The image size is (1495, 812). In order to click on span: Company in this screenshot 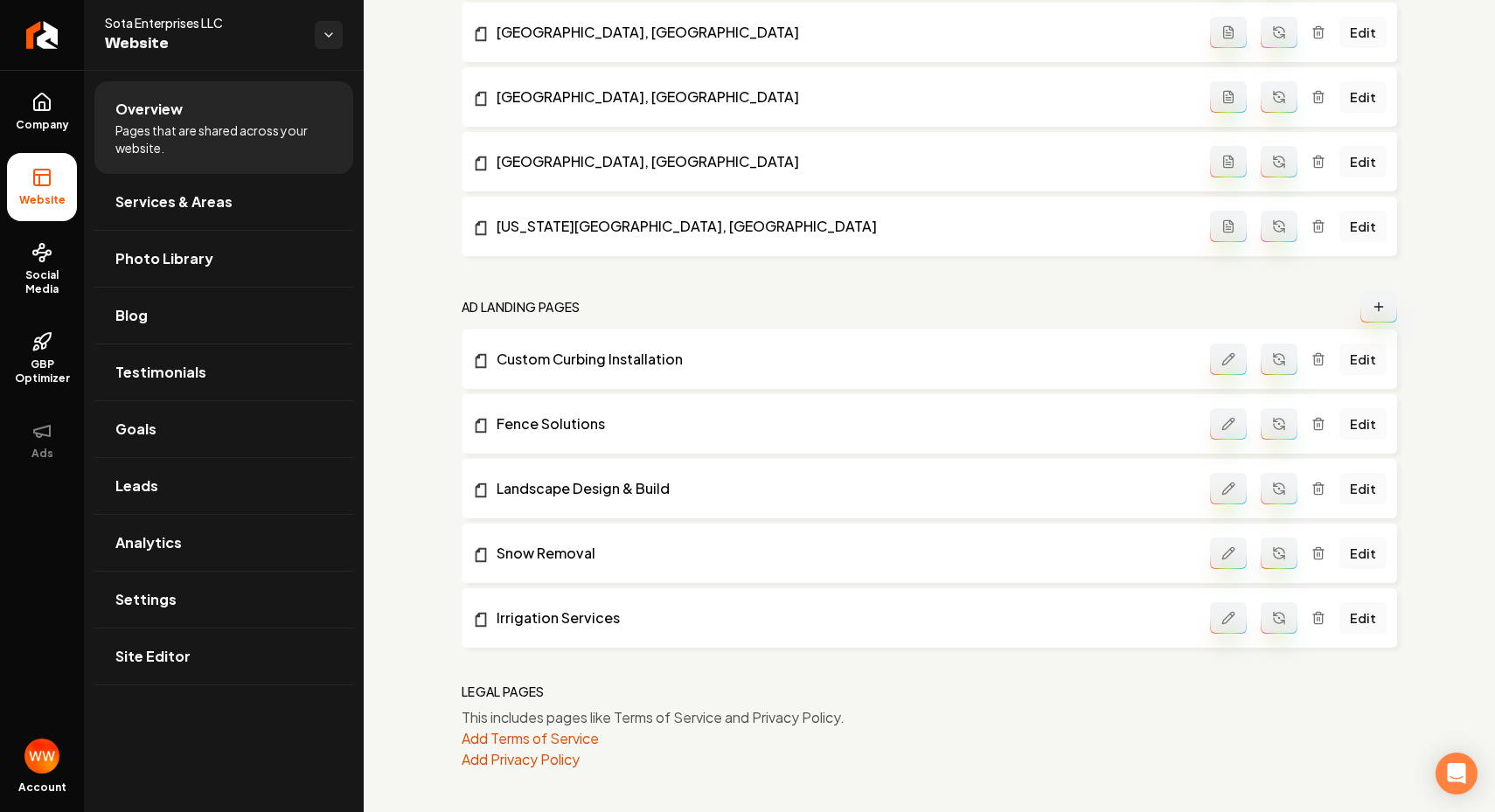, I will do `click(42, 125)`.